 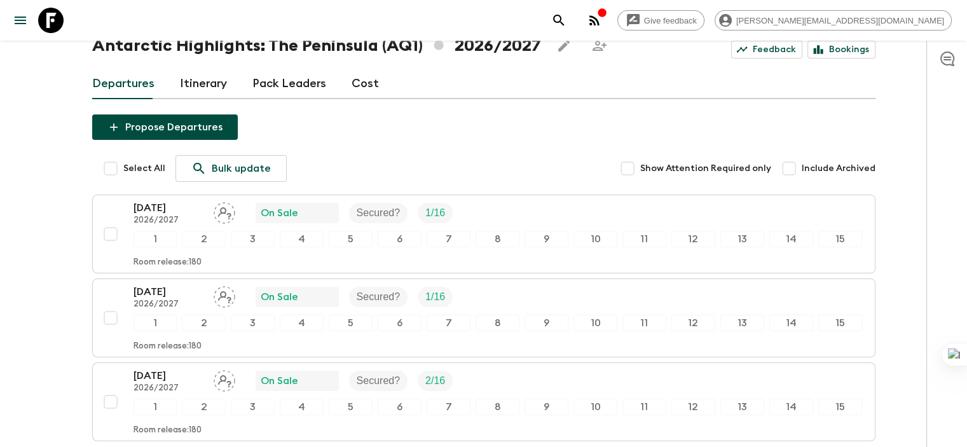 I want to click on span: Include Archived, so click(x=839, y=169).